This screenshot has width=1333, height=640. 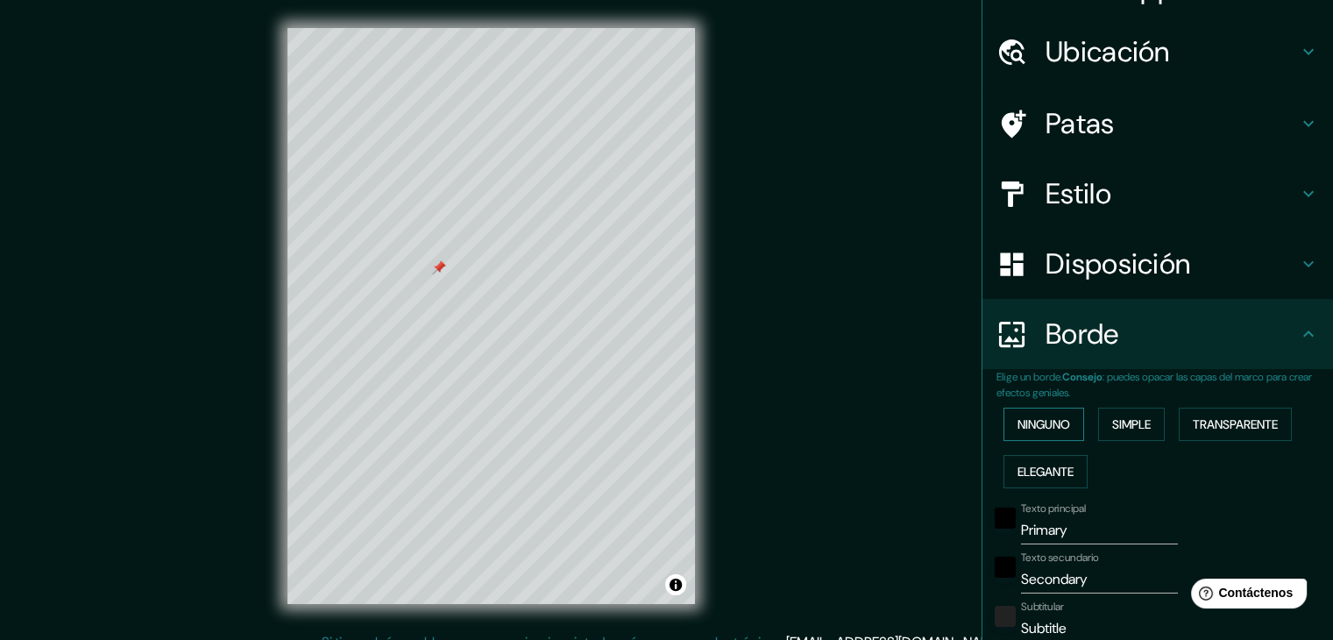 What do you see at coordinates (1005, 616) in the screenshot?
I see `button: color-222222` at bounding box center [1005, 616].